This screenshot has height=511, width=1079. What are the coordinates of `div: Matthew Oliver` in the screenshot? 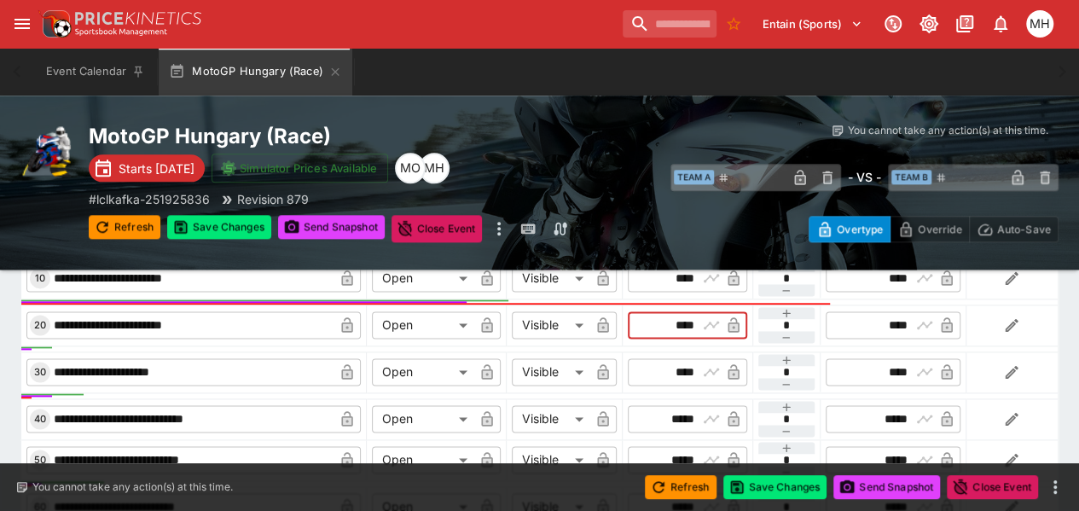 It's located at (410, 168).